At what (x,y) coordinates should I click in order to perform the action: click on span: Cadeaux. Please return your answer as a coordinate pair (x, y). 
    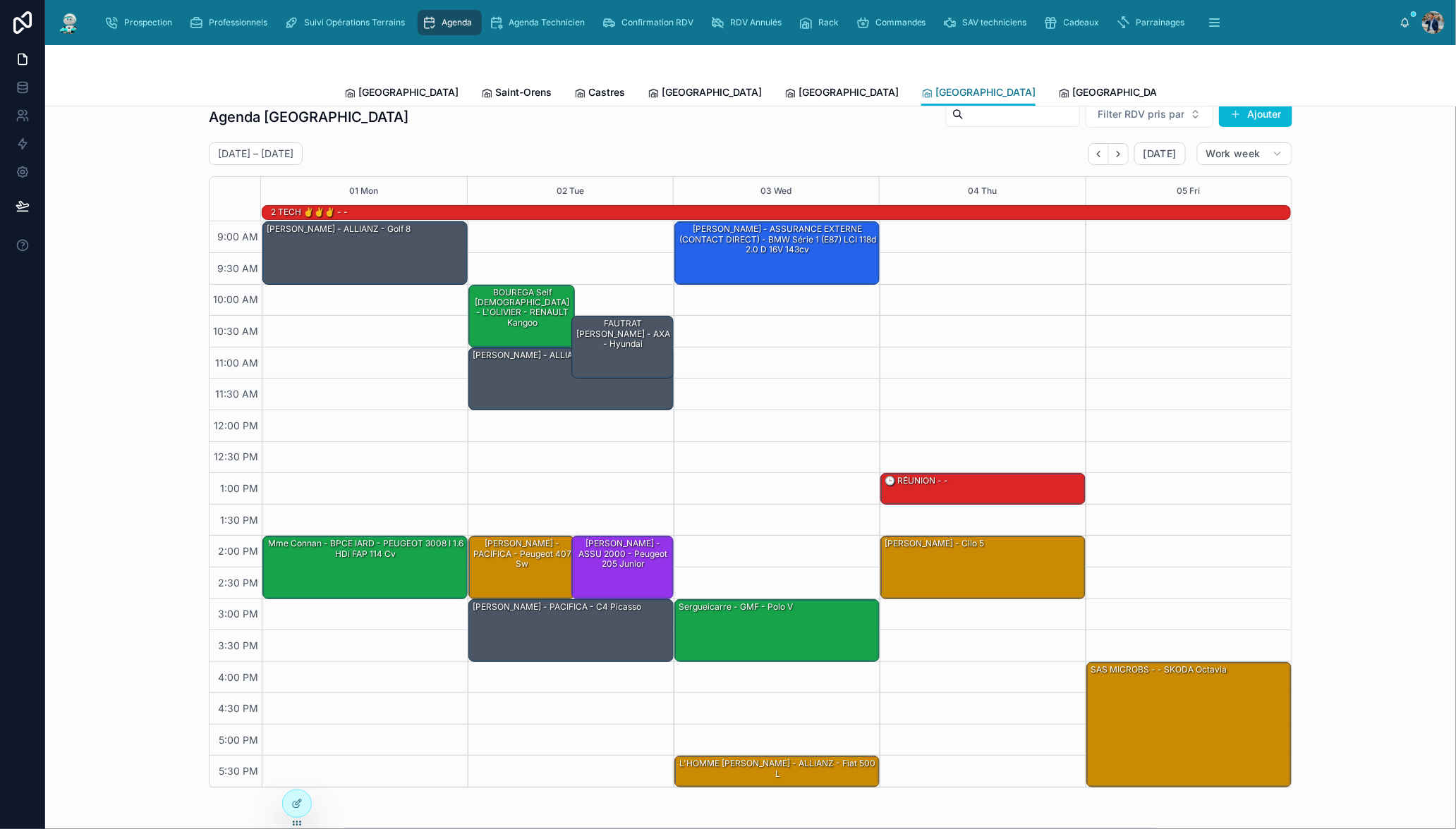
    Looking at the image, I should click on (1082, 23).